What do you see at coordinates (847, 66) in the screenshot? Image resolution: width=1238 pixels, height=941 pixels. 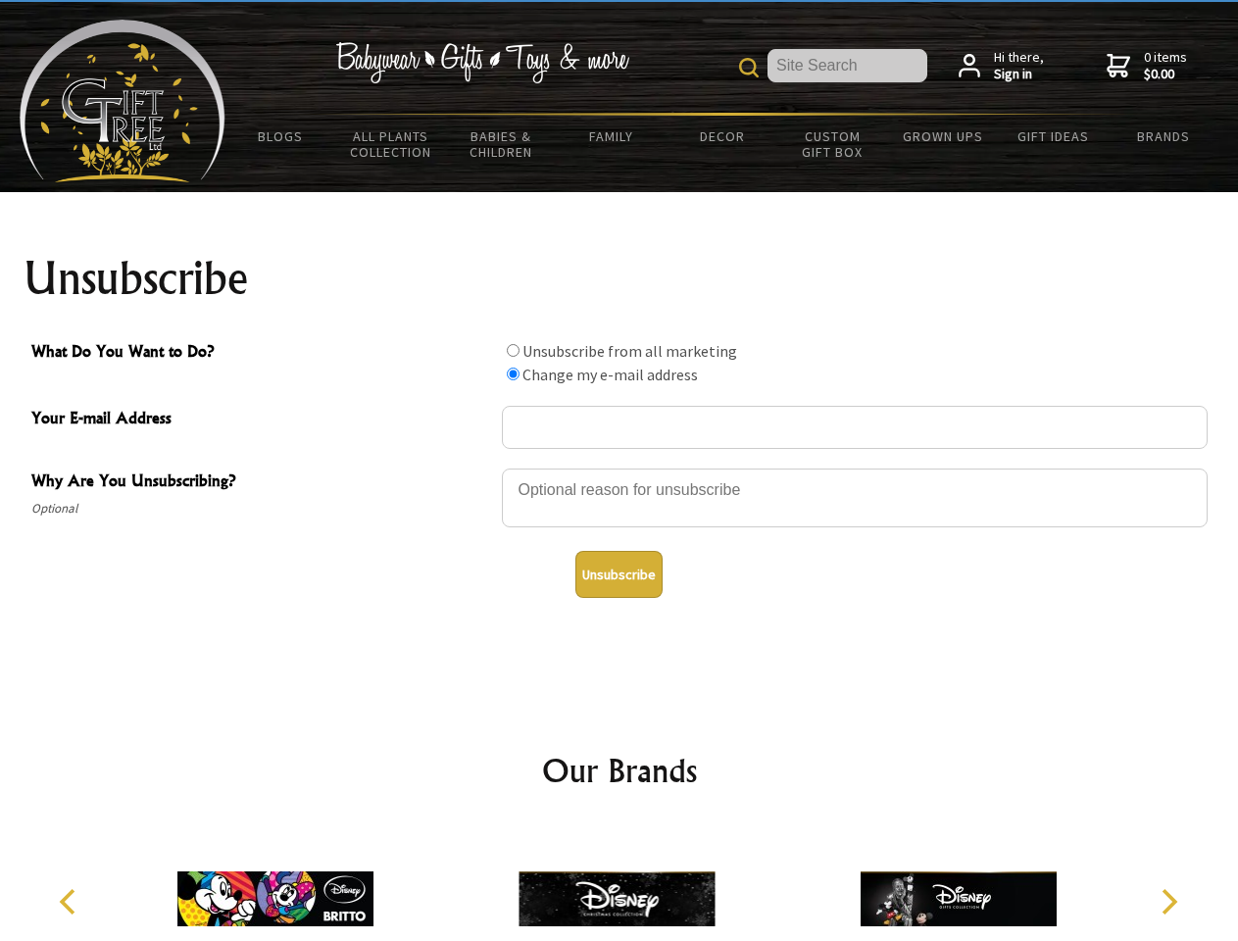 I see `input: Site Search` at bounding box center [847, 66].